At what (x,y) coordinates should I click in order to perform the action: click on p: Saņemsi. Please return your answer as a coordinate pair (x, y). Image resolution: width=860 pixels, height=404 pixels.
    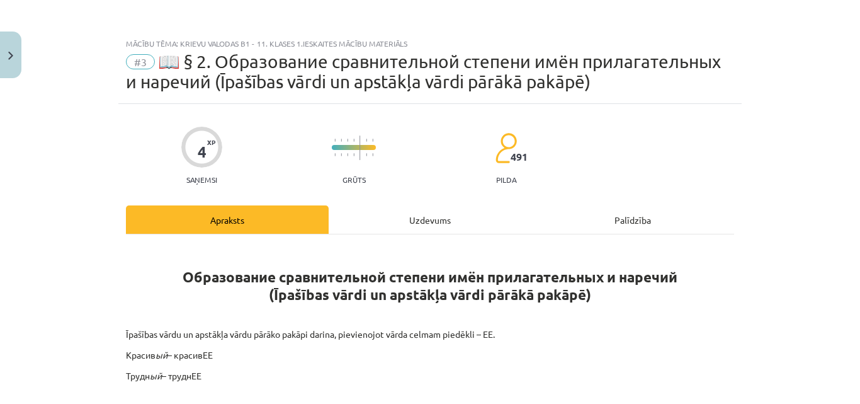
    Looking at the image, I should click on (202, 179).